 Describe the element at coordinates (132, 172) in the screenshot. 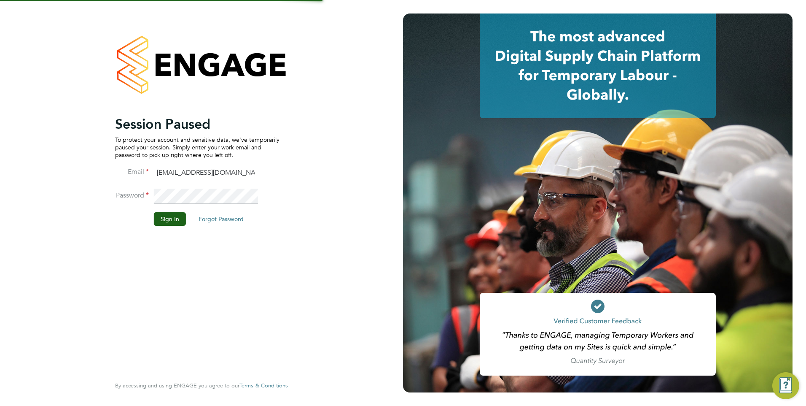

I see `label: Email` at that location.